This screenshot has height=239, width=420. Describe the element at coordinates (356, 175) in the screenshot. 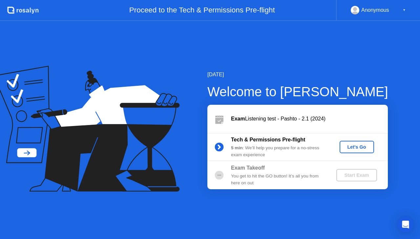

I see `div: Start Exam` at that location.